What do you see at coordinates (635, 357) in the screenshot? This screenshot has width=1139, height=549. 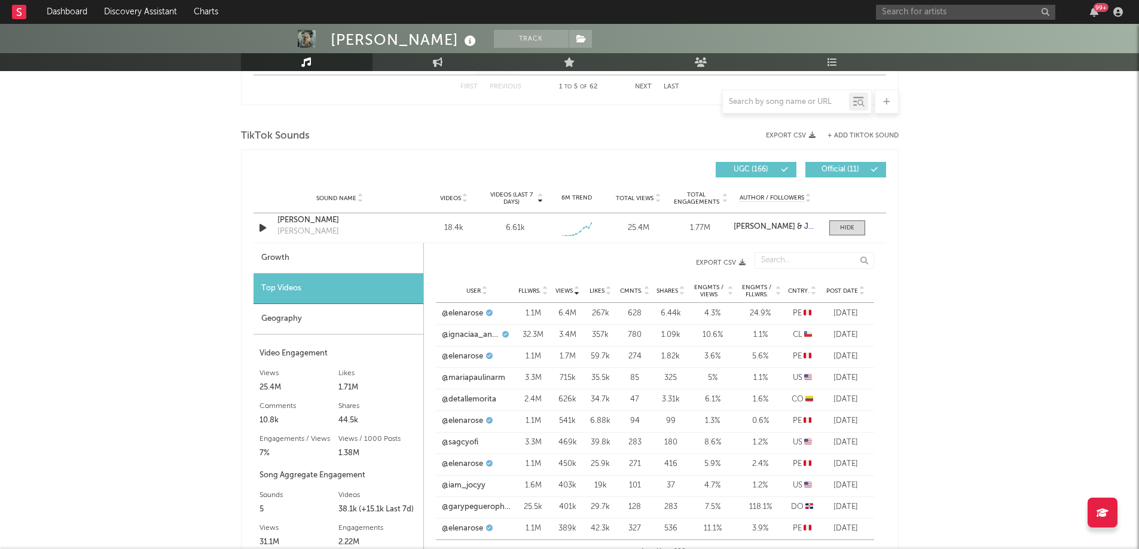 I see `div: 274` at bounding box center [635, 357].